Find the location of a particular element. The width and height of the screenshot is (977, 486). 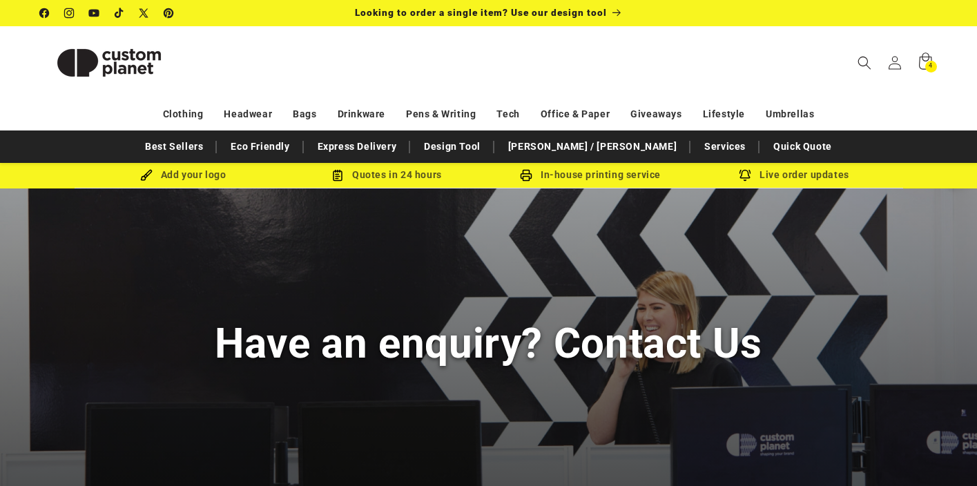

h1: Have an enquiry? Contact Us is located at coordinates (488, 343).